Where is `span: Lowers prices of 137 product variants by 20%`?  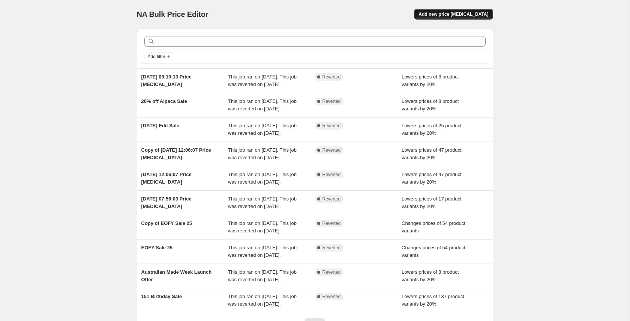 span: Lowers prices of 137 product variants by 20% is located at coordinates (433, 300).